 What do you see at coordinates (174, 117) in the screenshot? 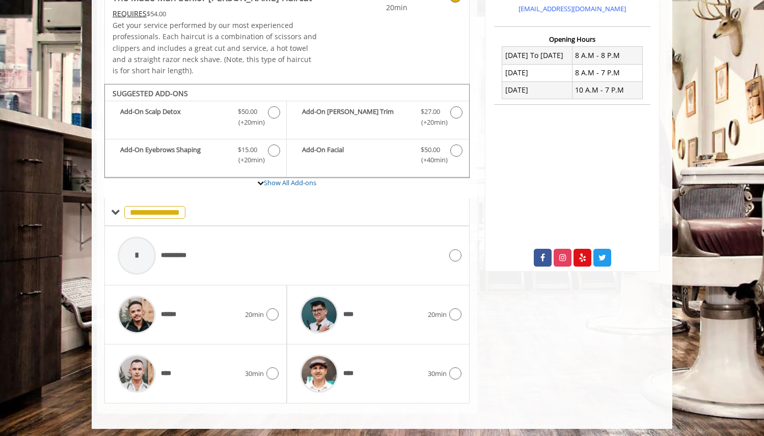
I see `b: Add-On Scalp Detox` at bounding box center [174, 117].